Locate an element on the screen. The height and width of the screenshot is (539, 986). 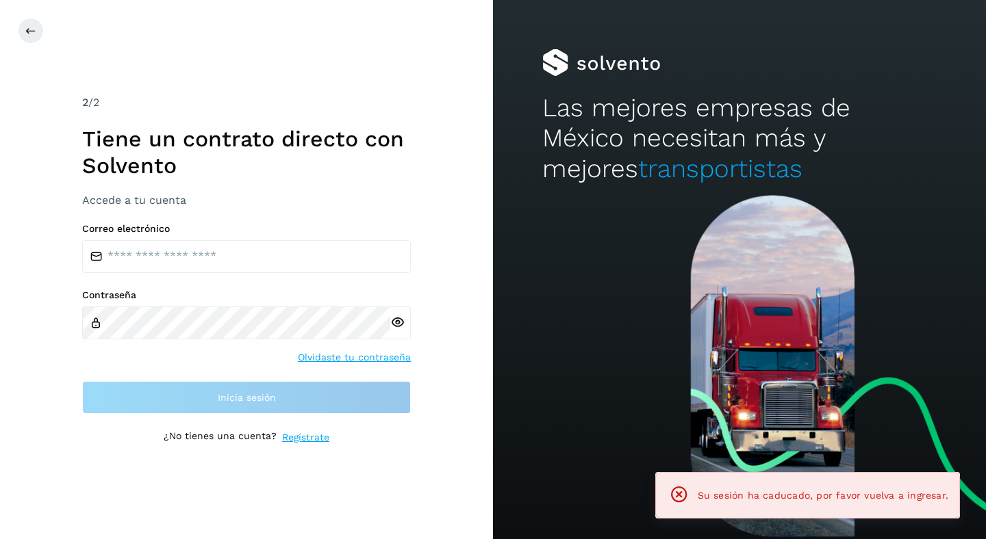
h2: Las mejores empresas de México necesitan más y mejores is located at coordinates (739, 138).